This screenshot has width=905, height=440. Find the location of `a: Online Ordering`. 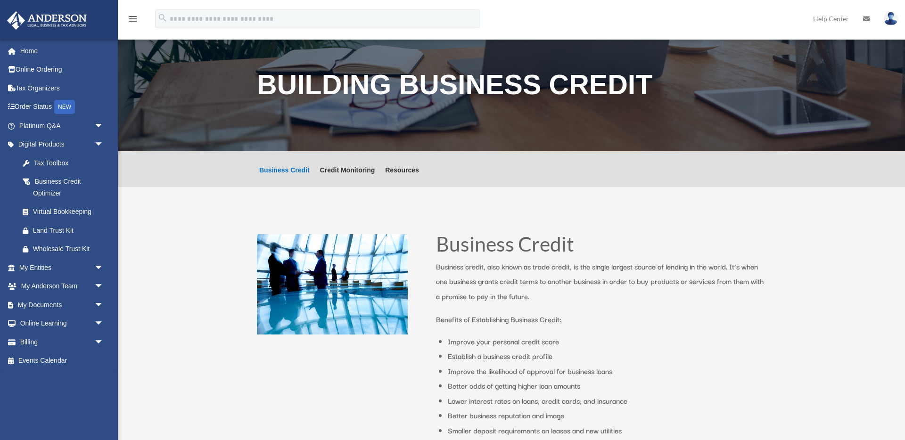

a: Online Ordering is located at coordinates (62, 70).